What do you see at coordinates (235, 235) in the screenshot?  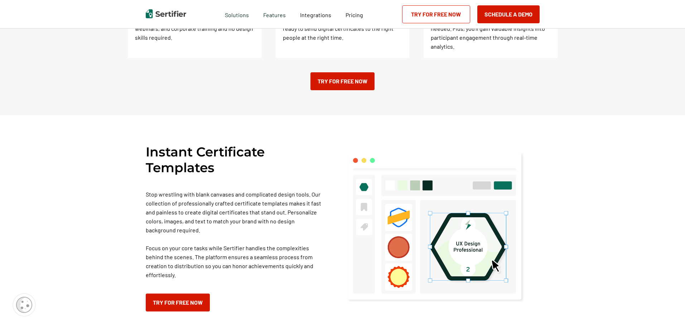 I see `p: Stop wrestling with blank canvases and complicated design tools. Our collection of professionally...` at bounding box center [235, 235].